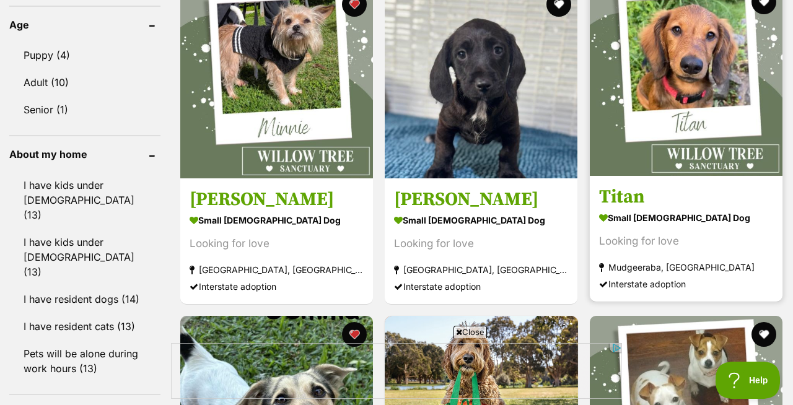 Image resolution: width=793 pixels, height=405 pixels. I want to click on img: adc.png, so click(445, 5).